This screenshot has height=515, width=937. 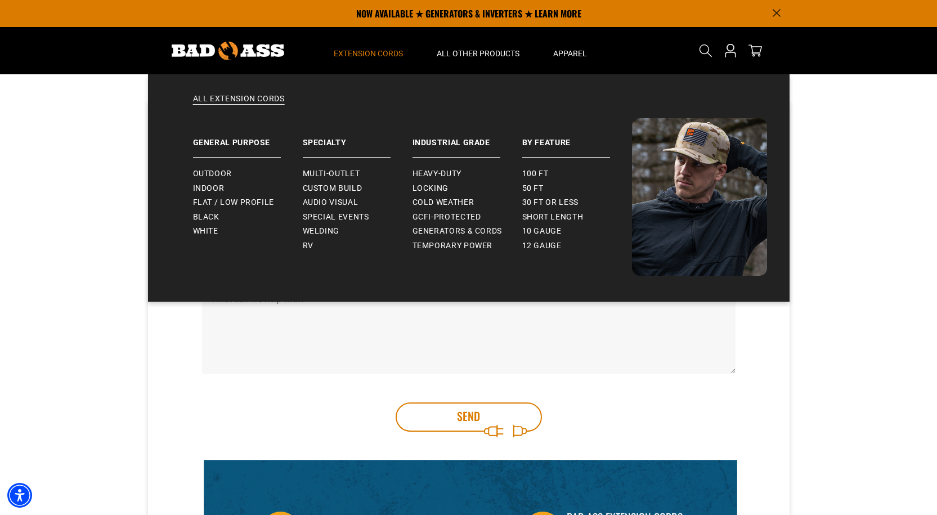 I want to click on a: White, so click(x=248, y=231).